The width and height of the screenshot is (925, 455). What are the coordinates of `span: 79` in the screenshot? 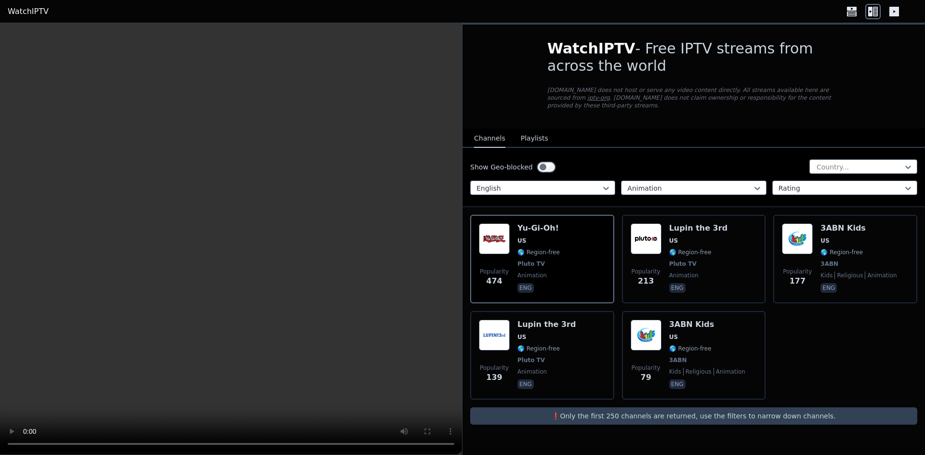 It's located at (646, 378).